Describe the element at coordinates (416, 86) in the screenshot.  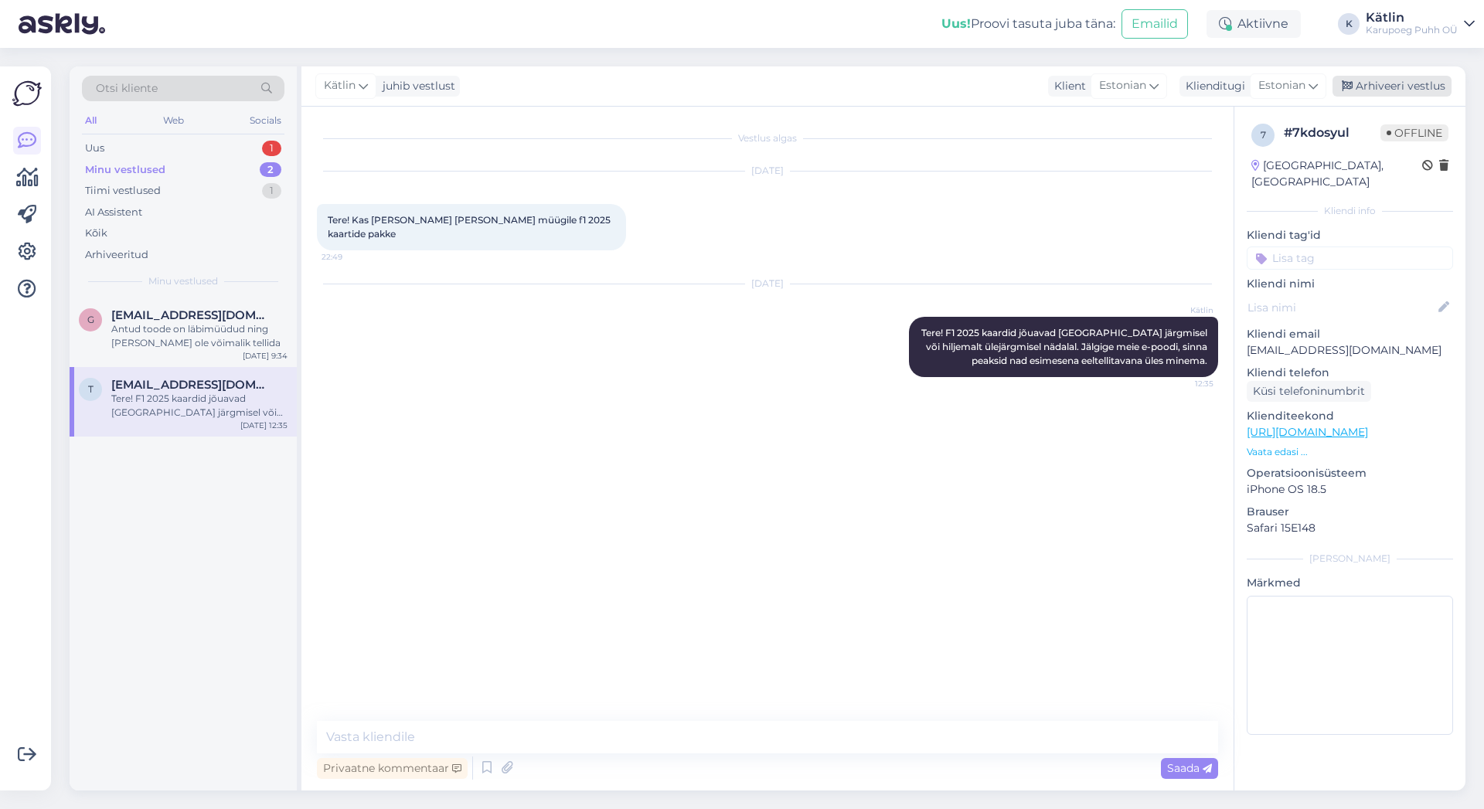
I see `div: juhib vestlust` at that location.